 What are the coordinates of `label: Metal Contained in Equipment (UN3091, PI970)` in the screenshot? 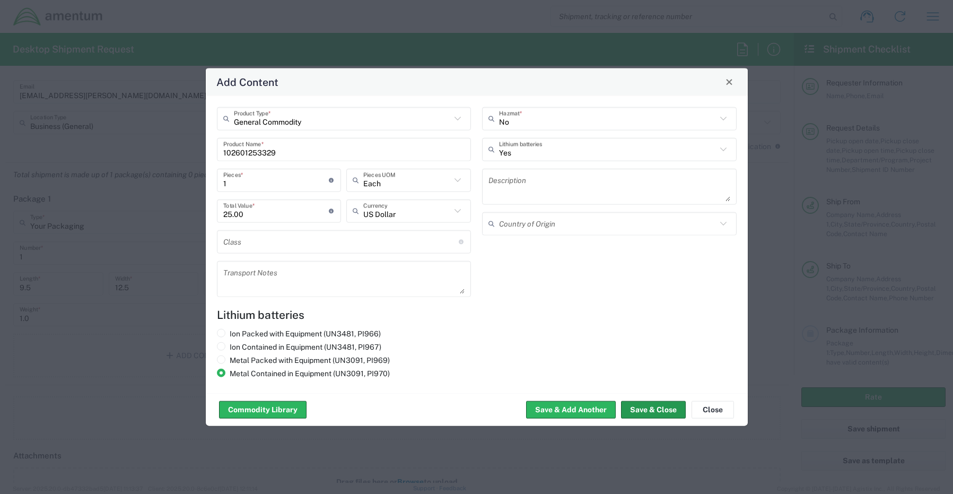 It's located at (303, 373).